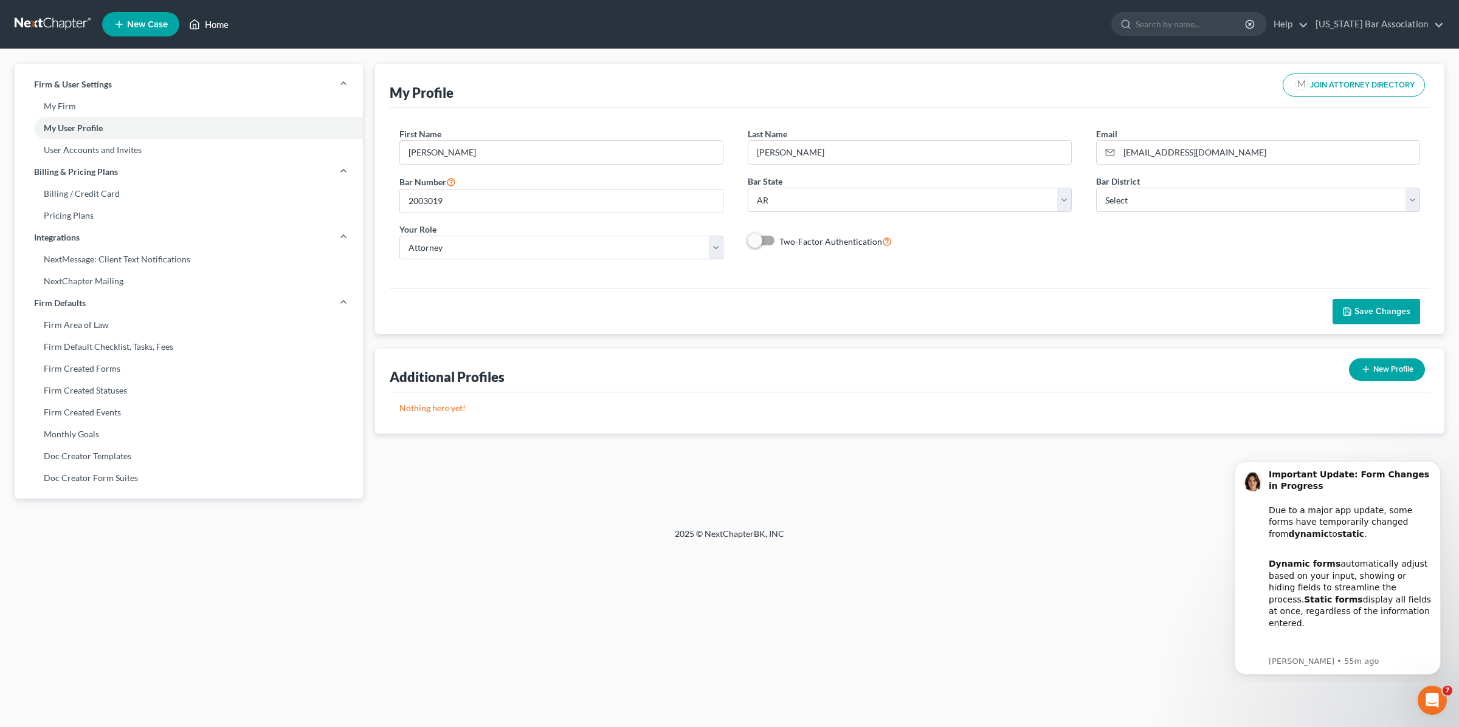 The width and height of the screenshot is (1459, 727). Describe the element at coordinates (418, 229) in the screenshot. I see `span: Your Role` at that location.